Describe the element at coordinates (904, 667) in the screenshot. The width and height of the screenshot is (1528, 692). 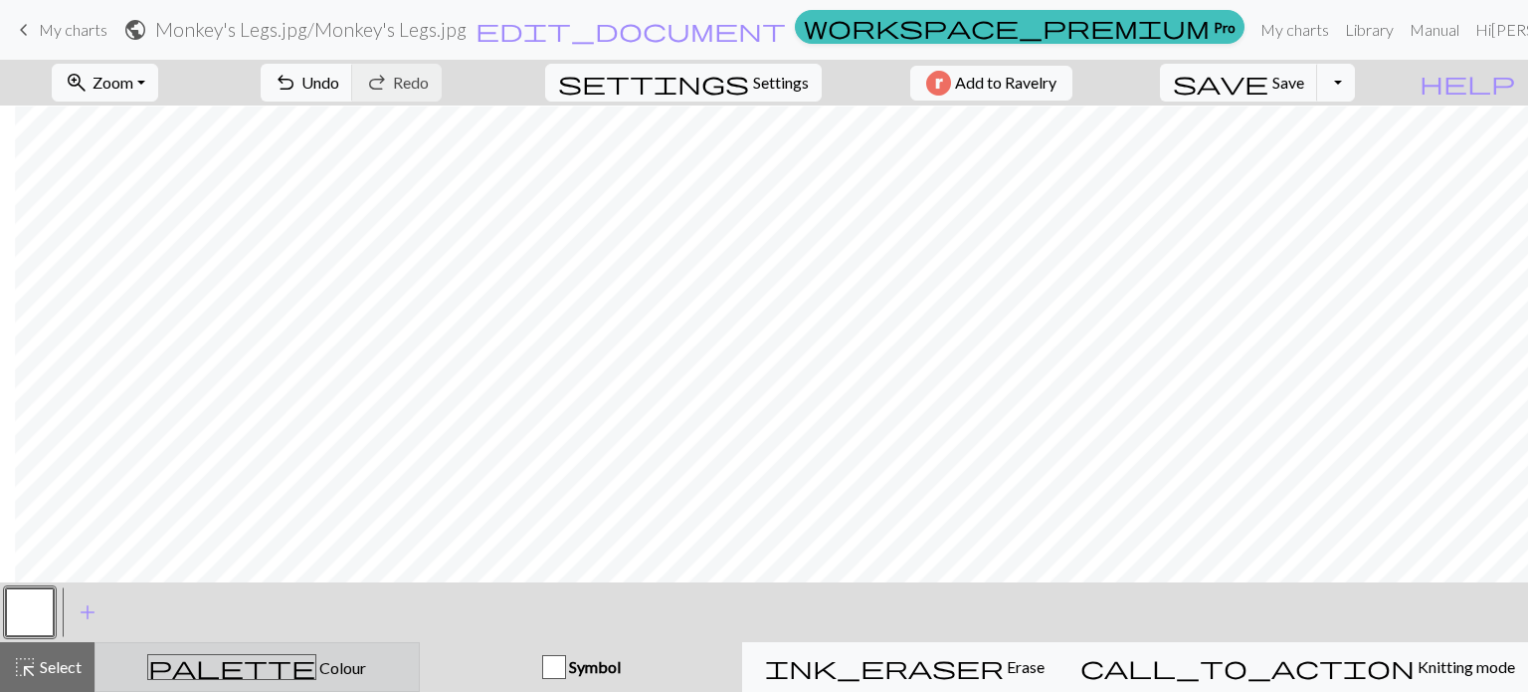
I see `button: Erase` at that location.